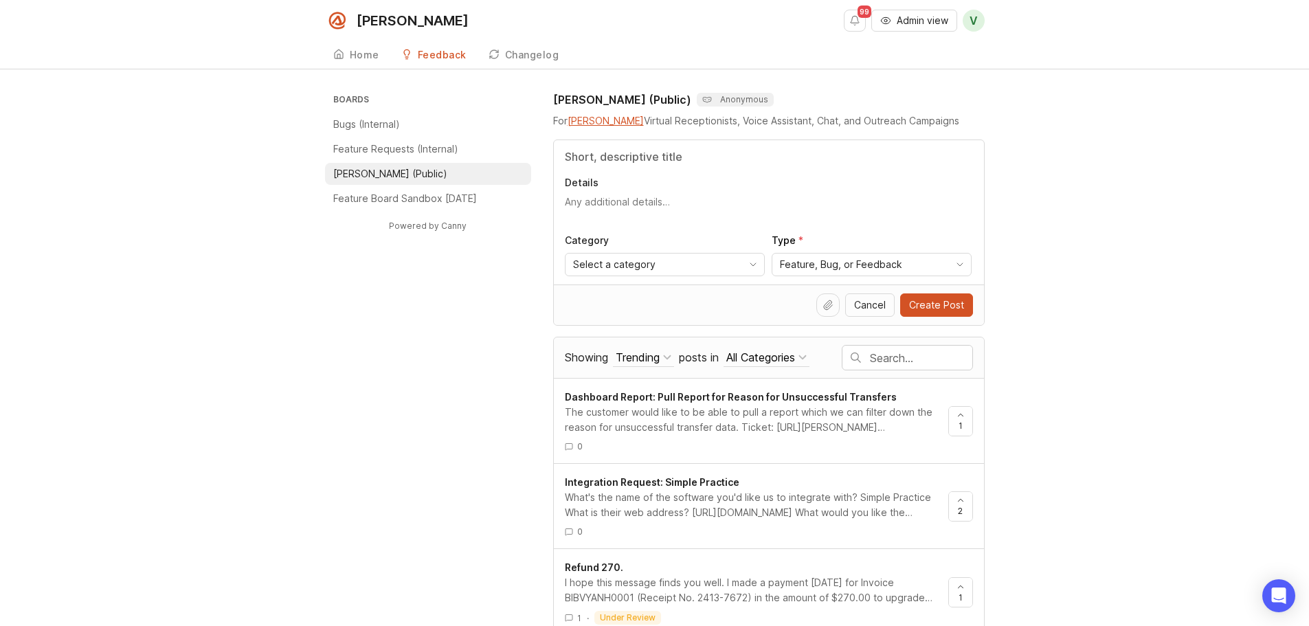  Describe the element at coordinates (756, 420) in the screenshot. I see `a: Dashboard Report: Pull Report for Reason for Unsuccessful TransfersThe customer would like to be ...` at that location.